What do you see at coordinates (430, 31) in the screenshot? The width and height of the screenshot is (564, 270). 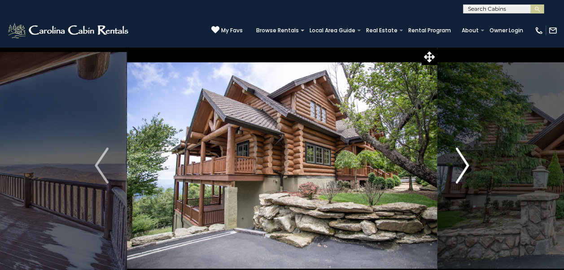 I see `a: Rental Program` at bounding box center [430, 31].